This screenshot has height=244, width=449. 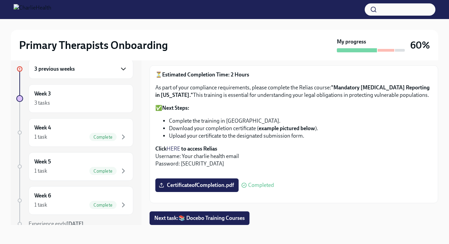 What do you see at coordinates (42, 128) in the screenshot?
I see `h6: Week 4` at bounding box center [42, 128].